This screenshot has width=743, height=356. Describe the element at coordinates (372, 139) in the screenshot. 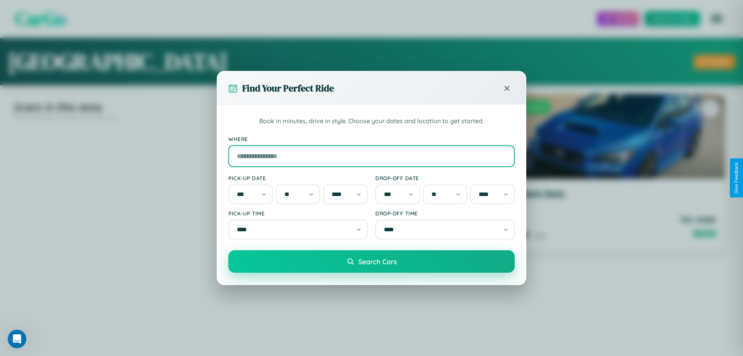

I see `label: Where` at that location.